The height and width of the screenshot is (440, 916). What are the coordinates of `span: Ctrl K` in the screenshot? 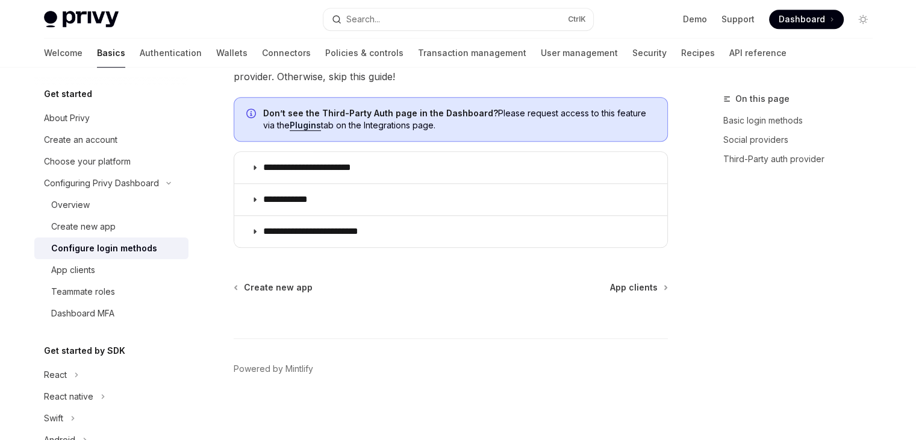 It's located at (577, 19).